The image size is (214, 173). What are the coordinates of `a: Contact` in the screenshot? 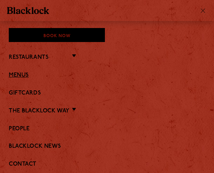 It's located at (107, 164).